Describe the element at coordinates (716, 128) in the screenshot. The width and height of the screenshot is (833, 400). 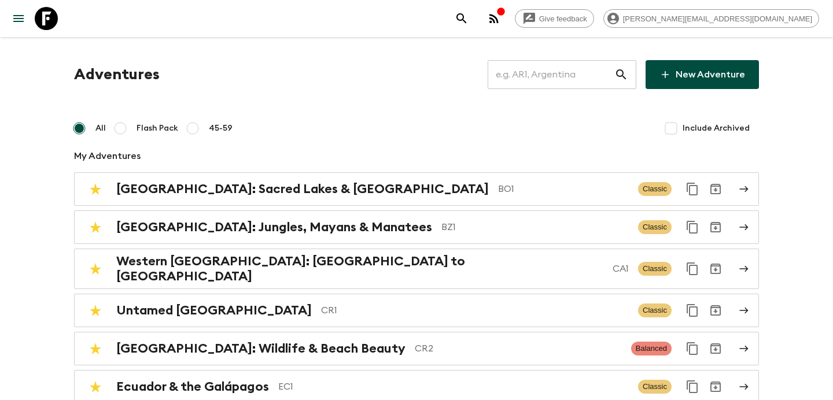
I see `span: Include Archived` at that location.